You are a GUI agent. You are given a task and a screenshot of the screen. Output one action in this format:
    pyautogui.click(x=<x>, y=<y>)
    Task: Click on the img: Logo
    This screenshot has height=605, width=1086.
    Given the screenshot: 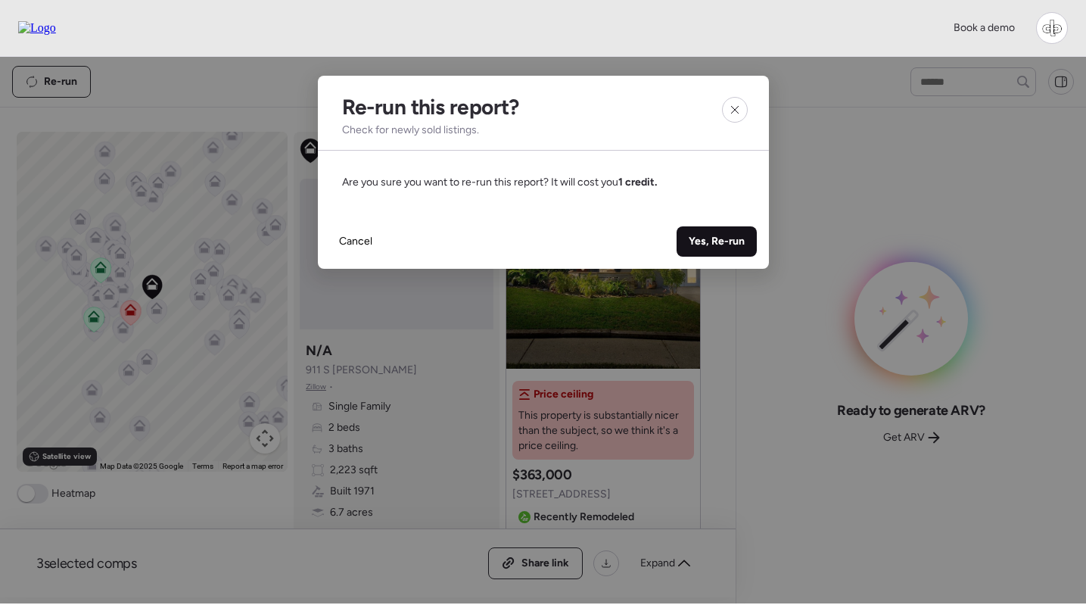 What is the action you would take?
    pyautogui.click(x=37, y=28)
    